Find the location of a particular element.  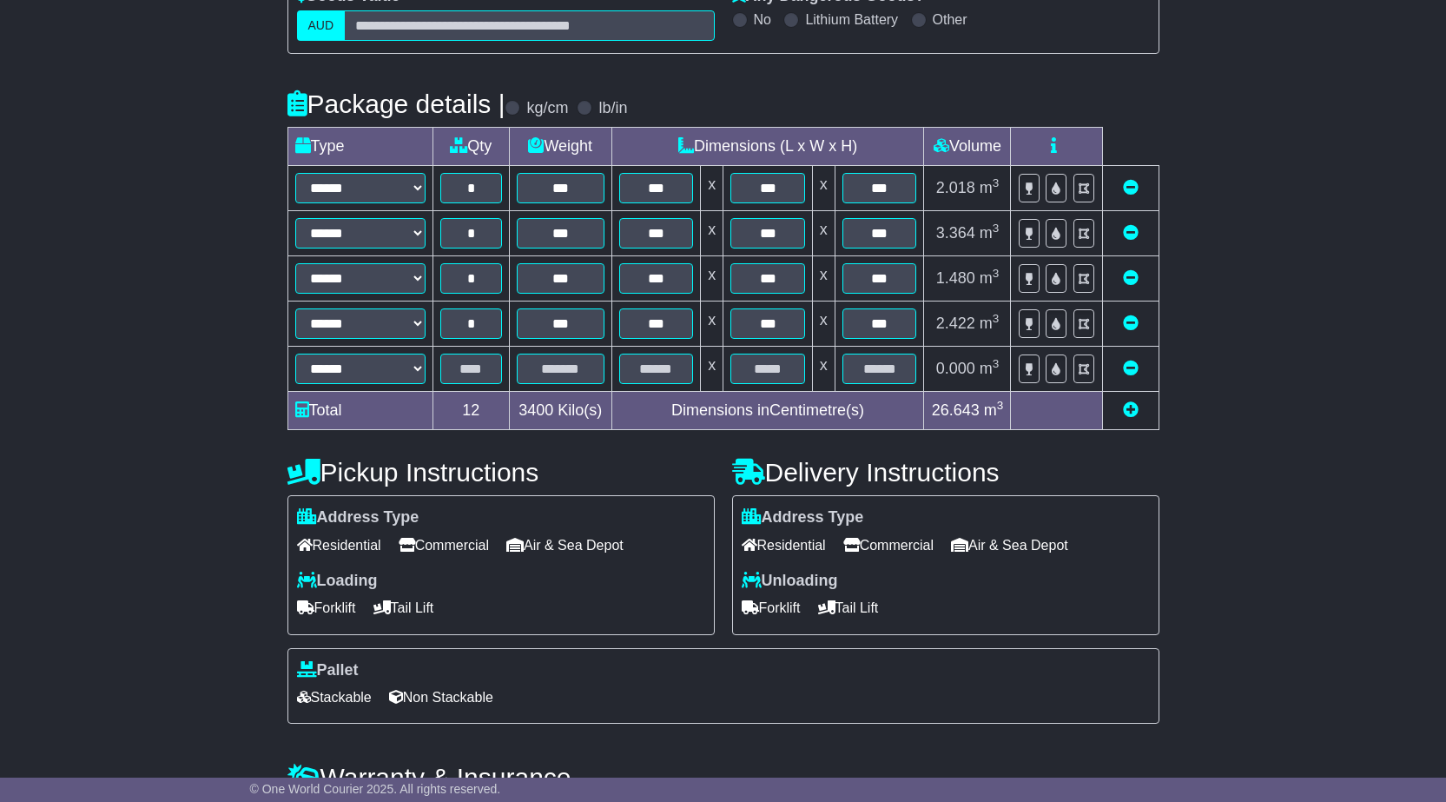

label: No is located at coordinates (762, 19).